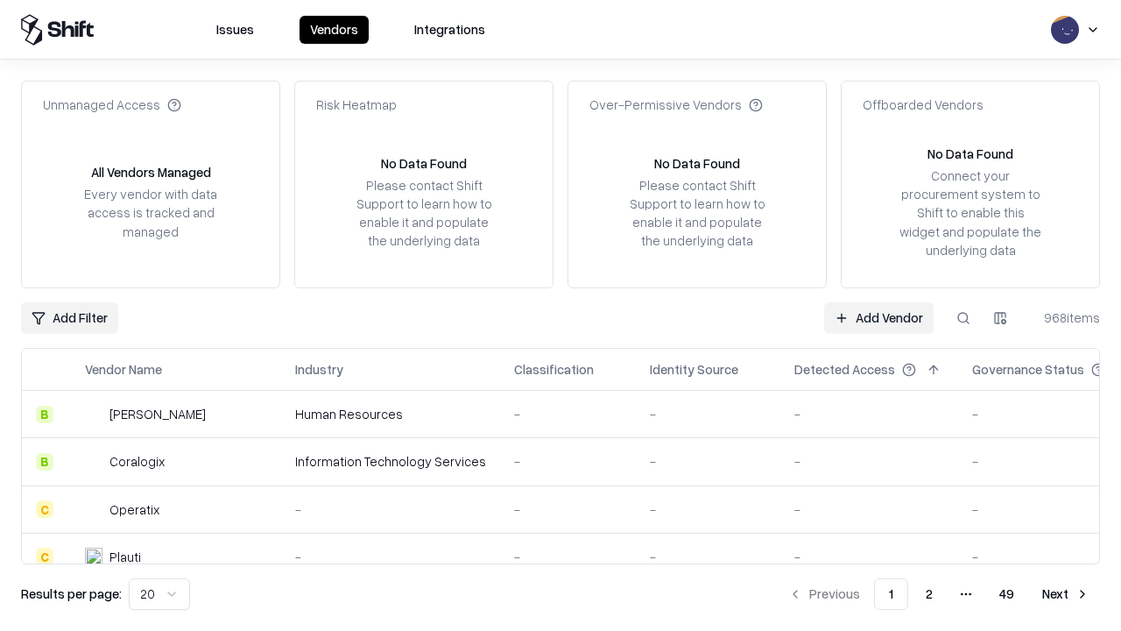 This screenshot has width=1121, height=631. I want to click on div: 968 items, so click(1065, 317).